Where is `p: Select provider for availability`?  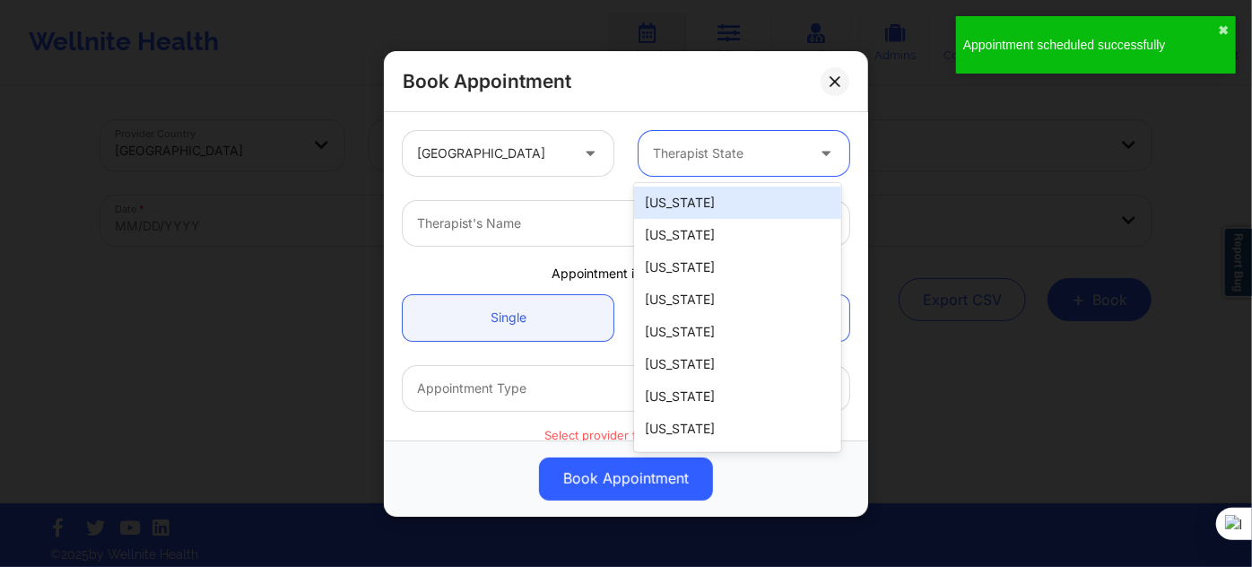 p: Select provider for availability is located at coordinates (626, 434).